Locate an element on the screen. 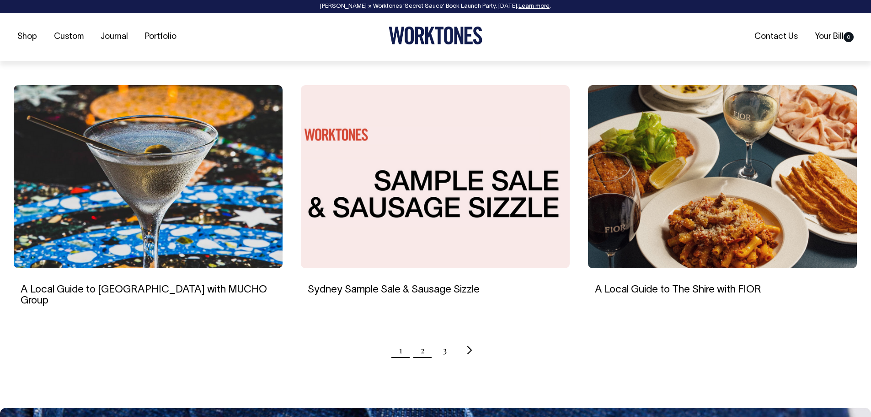 The height and width of the screenshot is (417, 871). a: Page 2 is located at coordinates (423, 350).